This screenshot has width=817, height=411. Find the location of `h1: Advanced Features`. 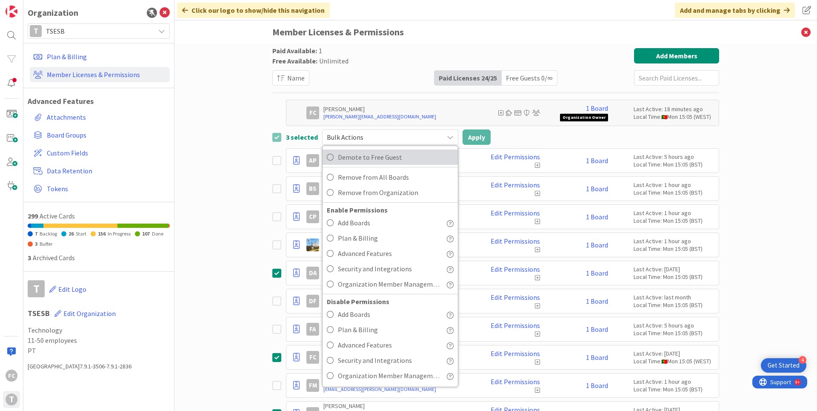

h1: Advanced Features is located at coordinates (99, 101).